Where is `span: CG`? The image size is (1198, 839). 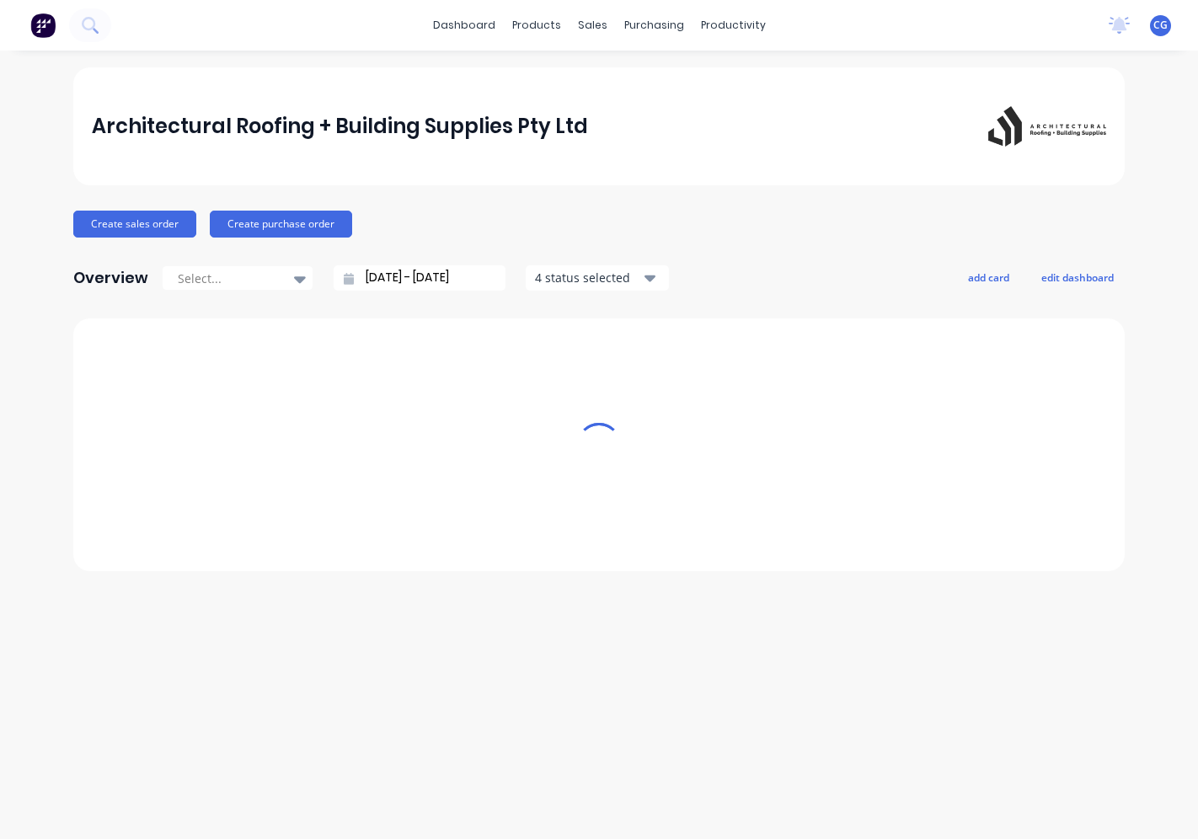 span: CG is located at coordinates (1160, 25).